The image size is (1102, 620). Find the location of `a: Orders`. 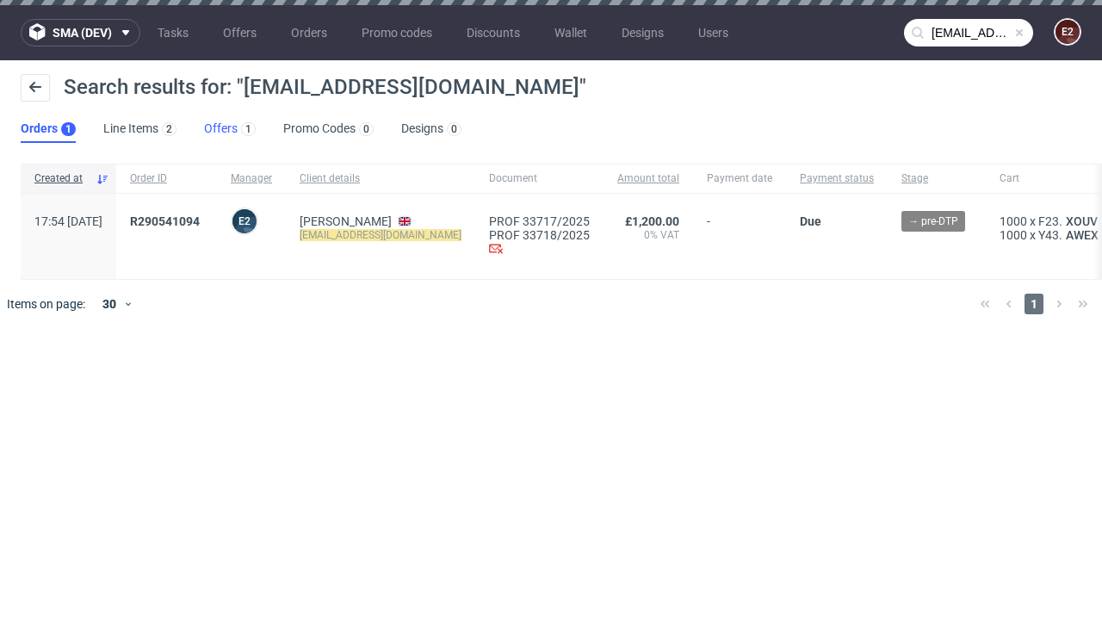

a: Orders is located at coordinates (309, 33).